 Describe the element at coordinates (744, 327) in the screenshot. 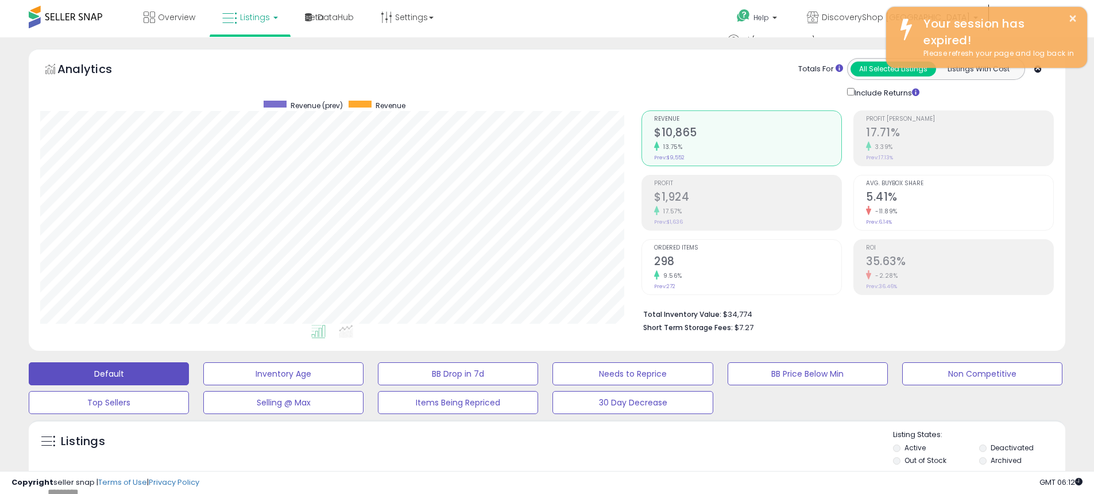

I see `span: $7.27` at that location.